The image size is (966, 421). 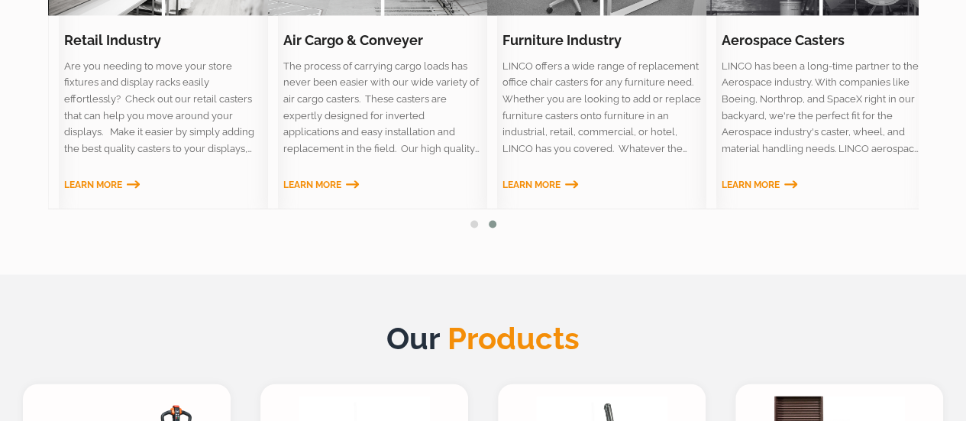 What do you see at coordinates (383, 108) in the screenshot?
I see `section: The process of carrying cargo loads has never been easier with our wide variety of air cargo cast...` at bounding box center [383, 108].